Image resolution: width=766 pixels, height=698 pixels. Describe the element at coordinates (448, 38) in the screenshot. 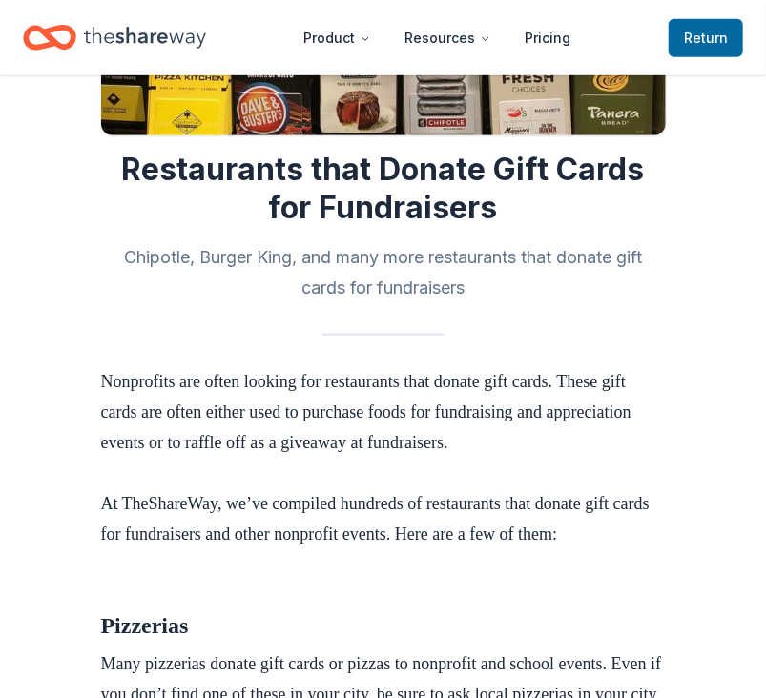

I see `button: Resources` at that location.